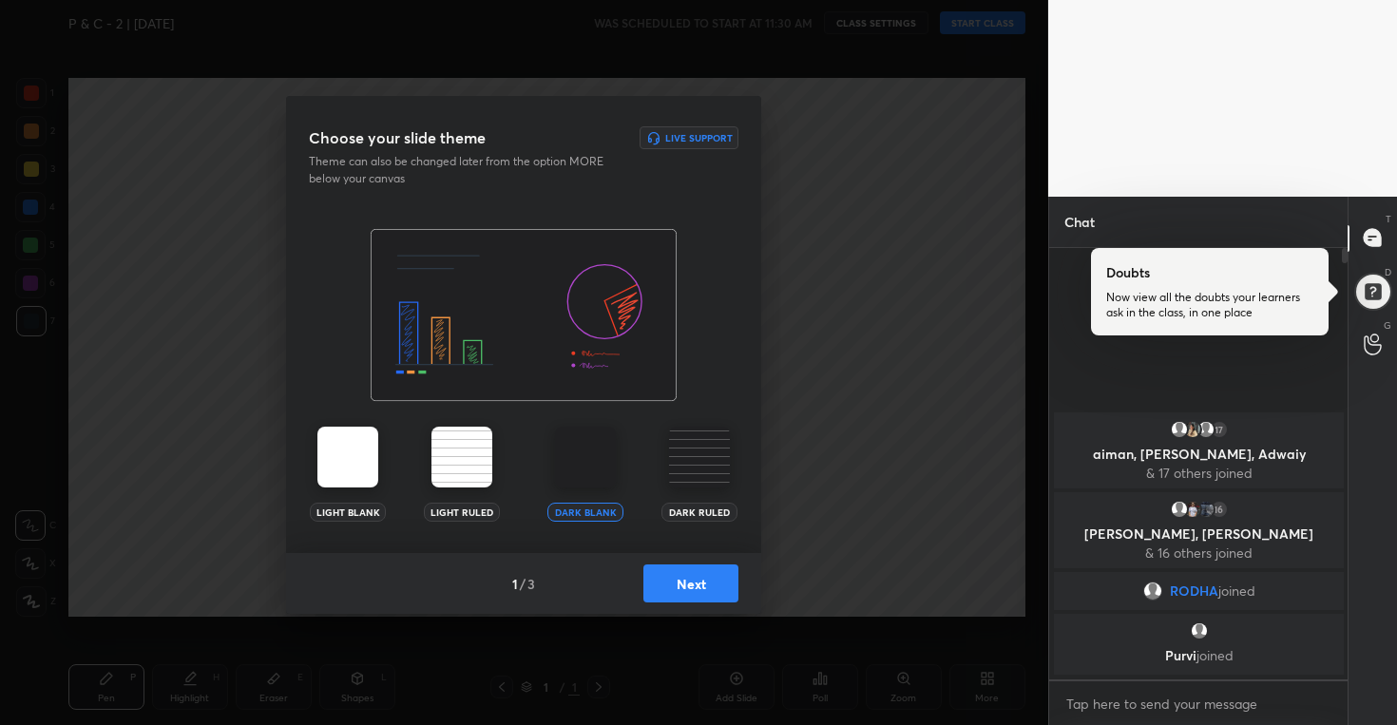 This screenshot has height=725, width=1397. I want to click on button: Next, so click(691, 583).